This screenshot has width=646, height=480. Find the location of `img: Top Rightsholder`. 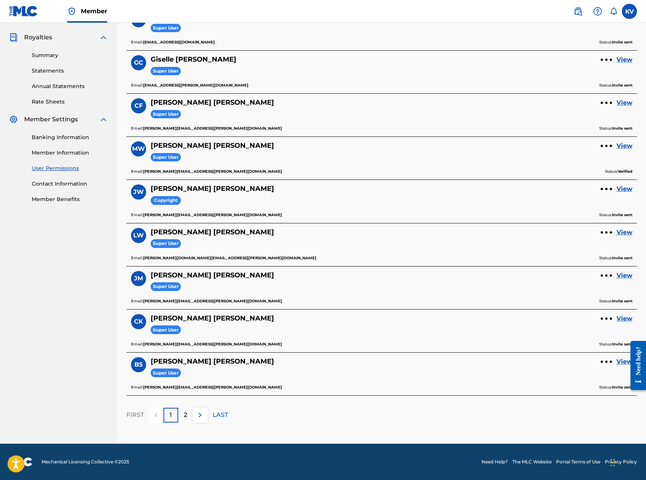

img: Top Rightsholder is located at coordinates (72, 11).